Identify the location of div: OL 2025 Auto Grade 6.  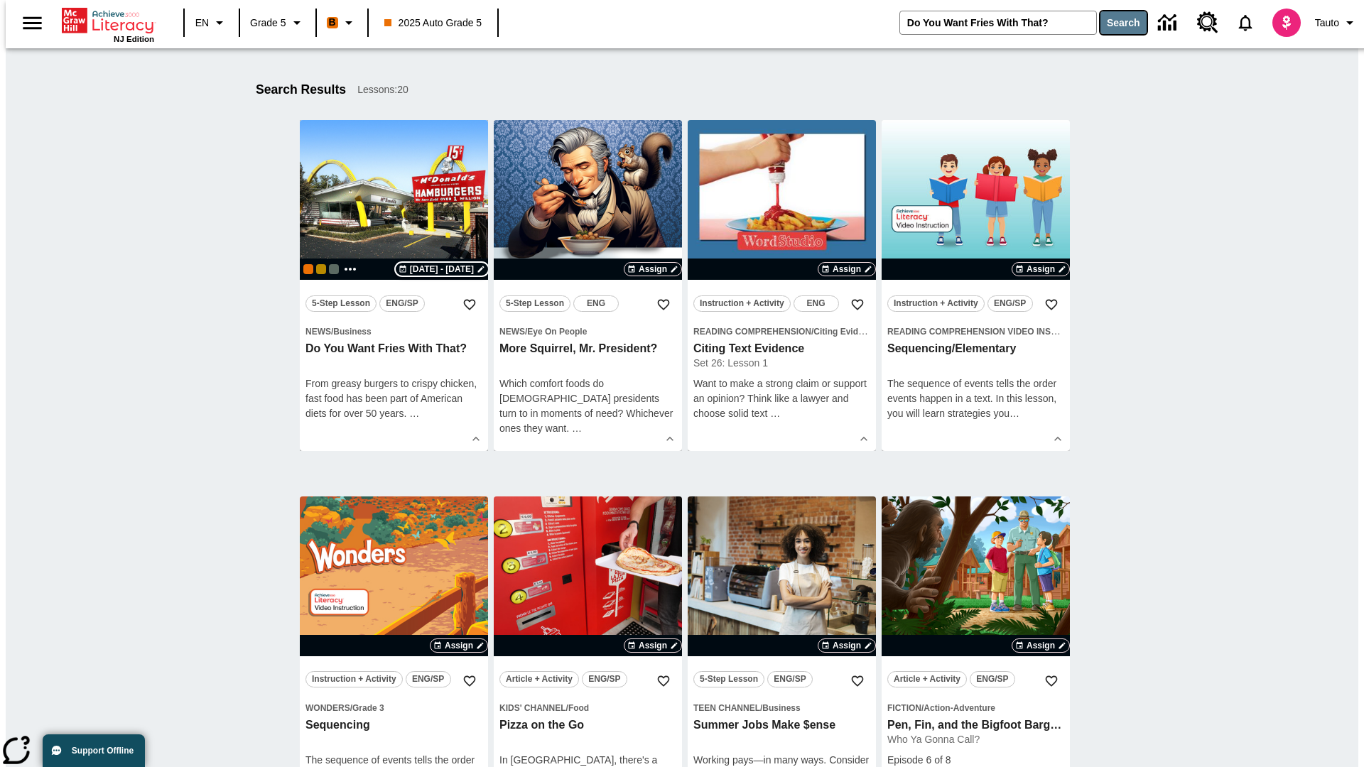
(334, 269).